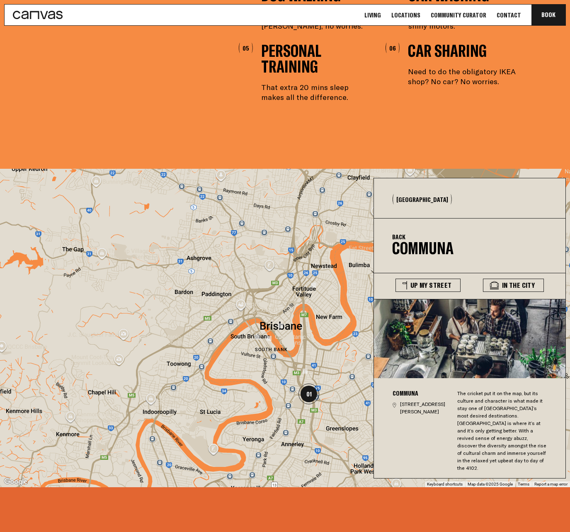 The image size is (570, 532). What do you see at coordinates (16, 482) in the screenshot?
I see `img: Google` at bounding box center [16, 482].